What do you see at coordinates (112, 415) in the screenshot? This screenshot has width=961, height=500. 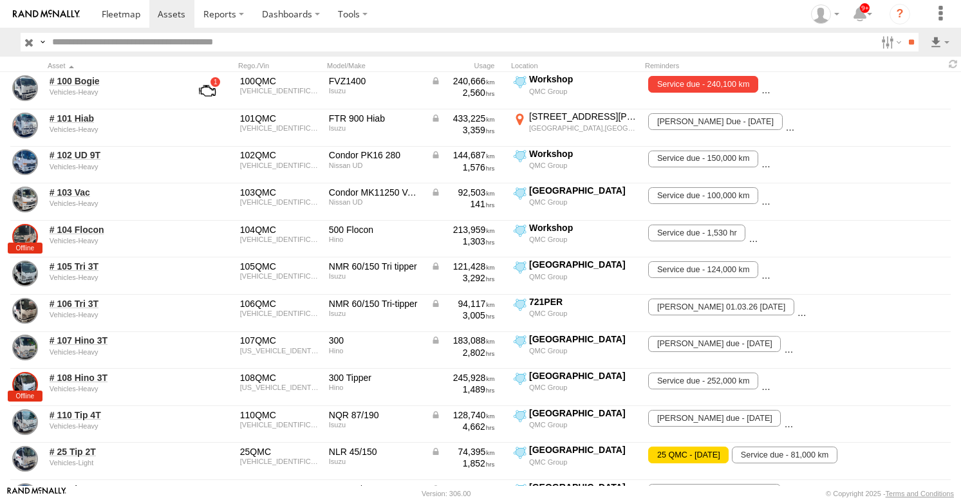 I see `a: # 110 Tip 4T` at bounding box center [112, 415].